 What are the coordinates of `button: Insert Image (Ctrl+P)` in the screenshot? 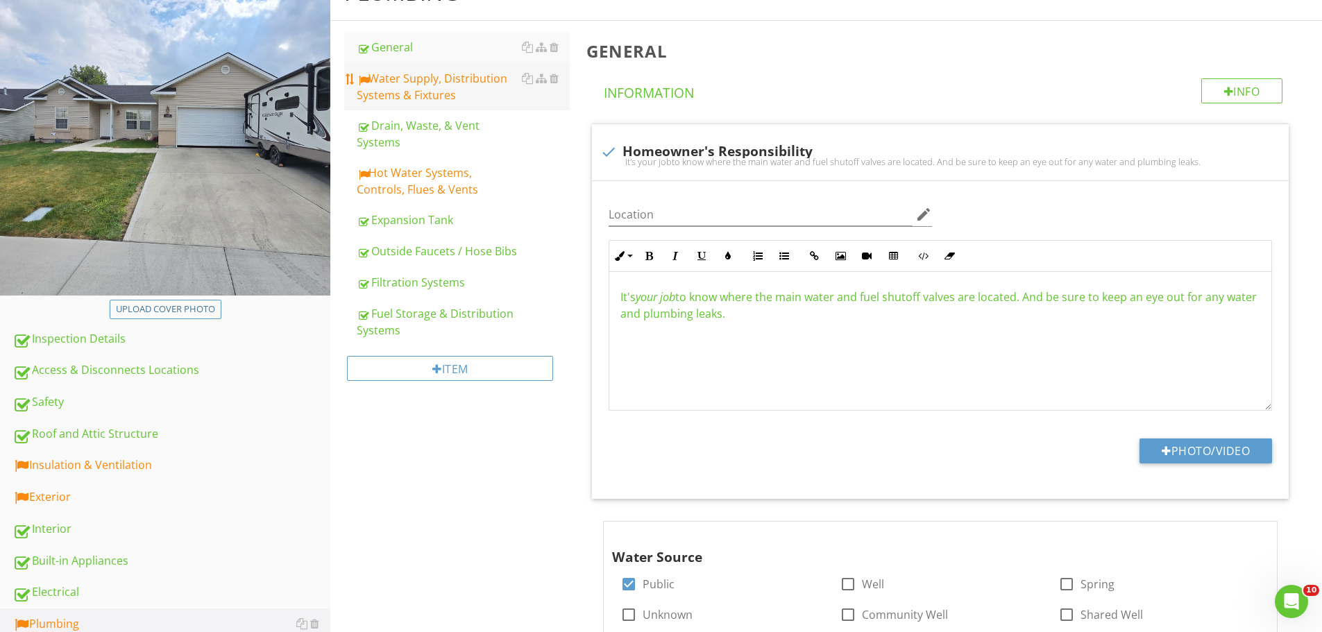 It's located at (840, 256).